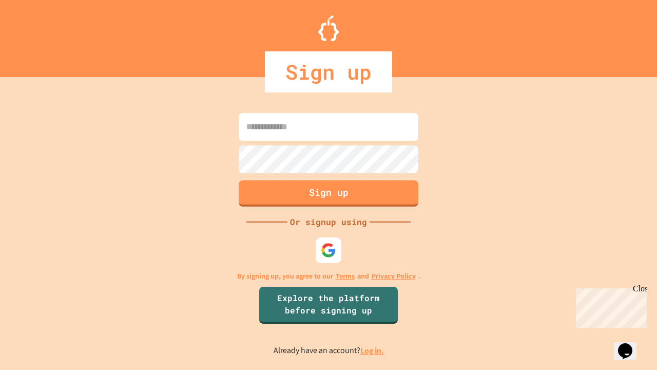 Image resolution: width=657 pixels, height=370 pixels. Describe the element at coordinates (328, 222) in the screenshot. I see `div: Or signup using` at that location.